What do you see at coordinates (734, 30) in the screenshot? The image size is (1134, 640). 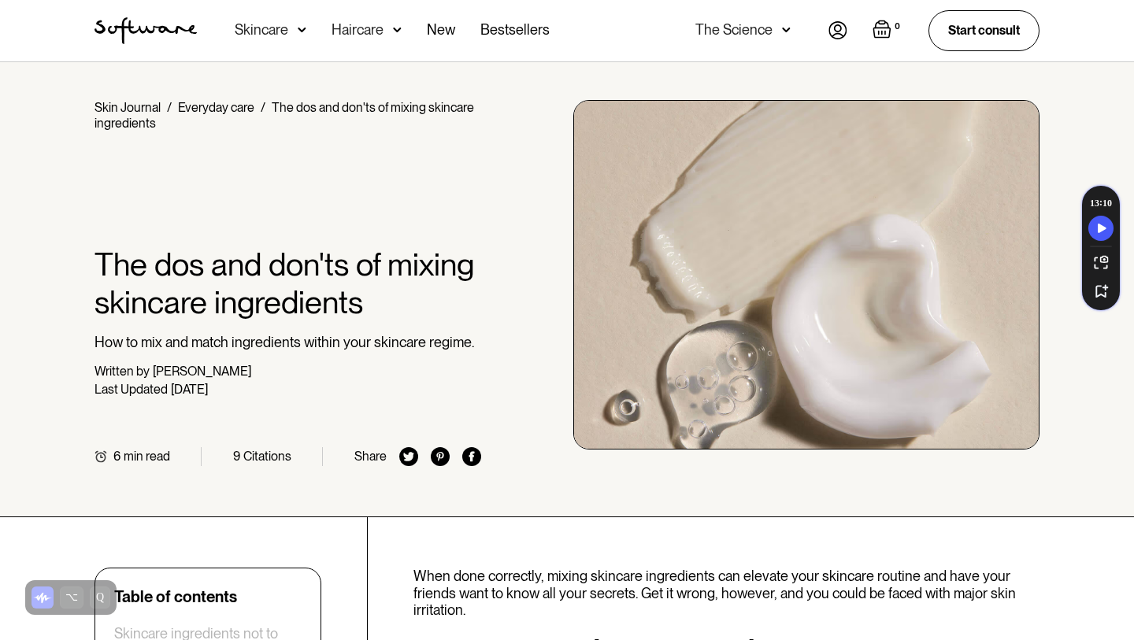 I see `div: The Science` at bounding box center [734, 30].